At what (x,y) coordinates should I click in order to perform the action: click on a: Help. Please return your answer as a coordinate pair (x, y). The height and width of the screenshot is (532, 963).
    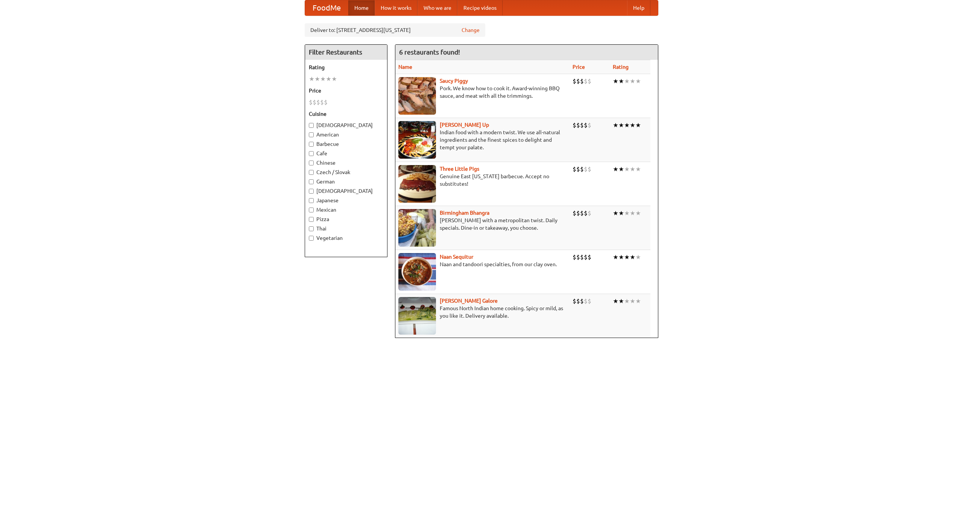
    Looking at the image, I should click on (639, 8).